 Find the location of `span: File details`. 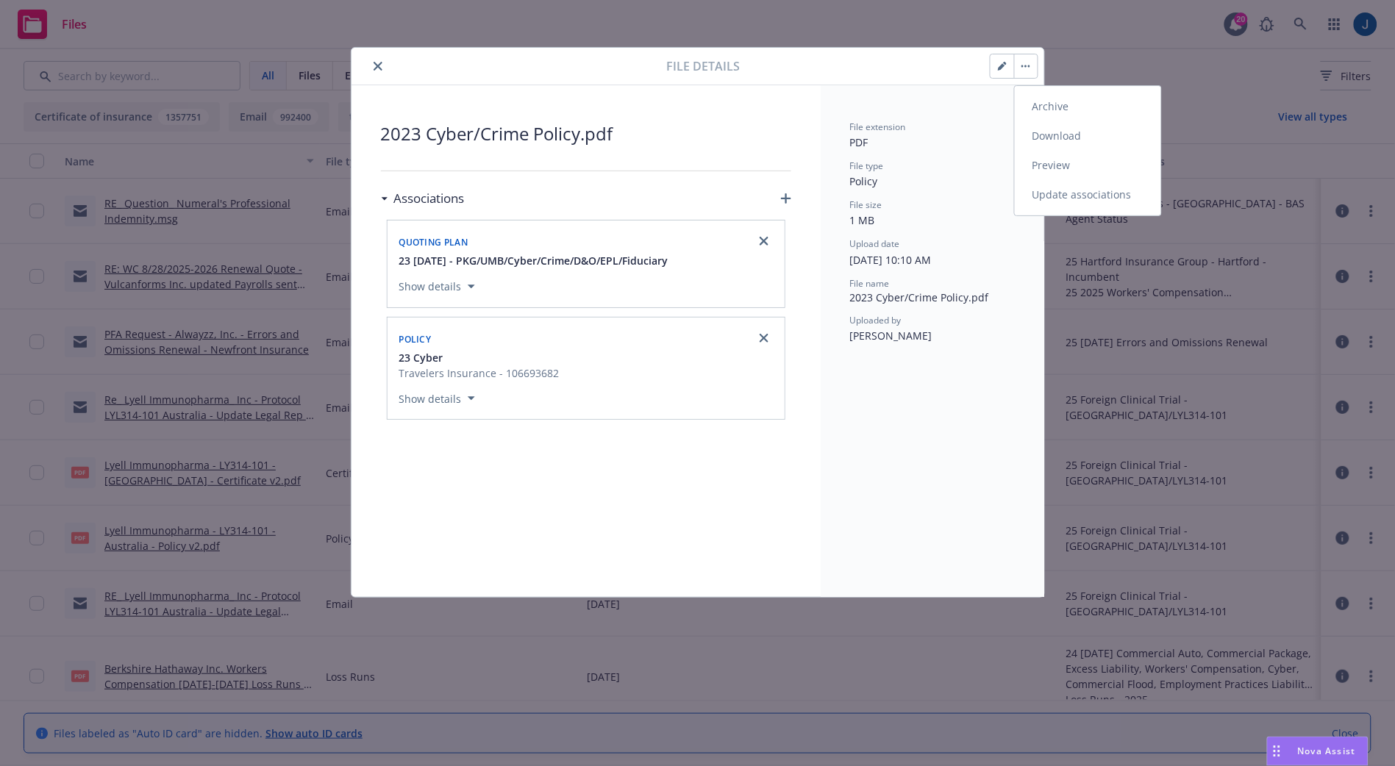

span: File details is located at coordinates (704, 66).